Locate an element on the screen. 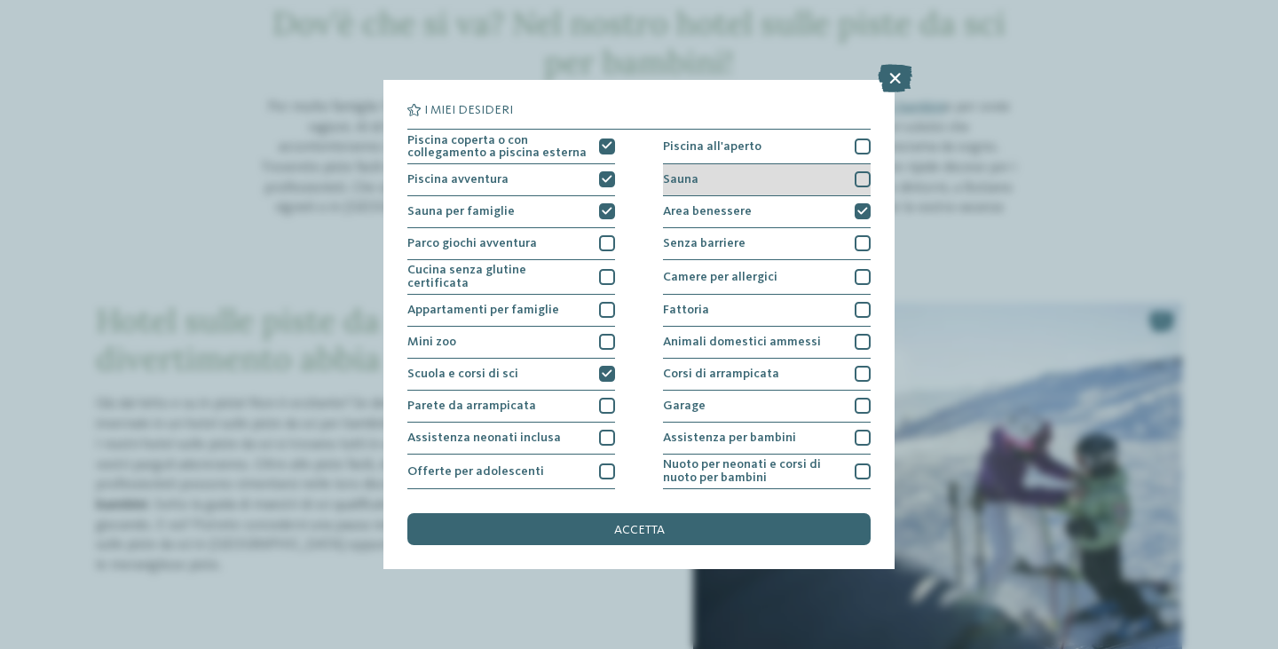 This screenshot has height=649, width=1278. span: Scuola e corsi di sci is located at coordinates (462, 374).